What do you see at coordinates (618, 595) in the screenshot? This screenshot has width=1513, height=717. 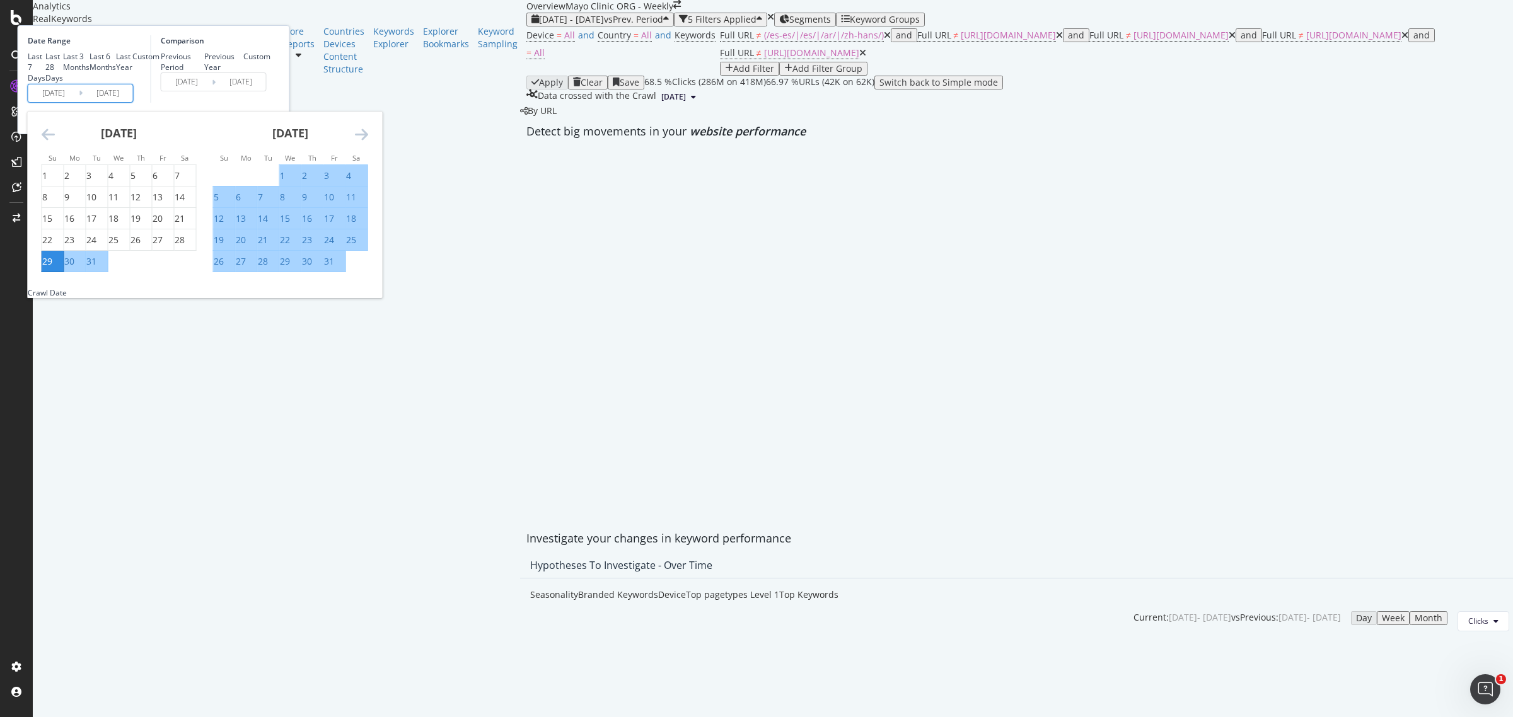 I see `div: Branded Keywords` at bounding box center [618, 595].